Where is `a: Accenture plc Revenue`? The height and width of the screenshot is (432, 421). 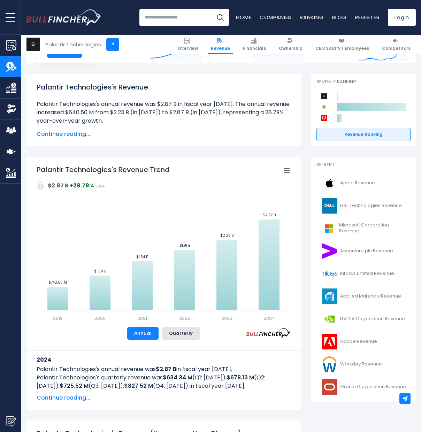 a: Accenture plc Revenue is located at coordinates (363, 251).